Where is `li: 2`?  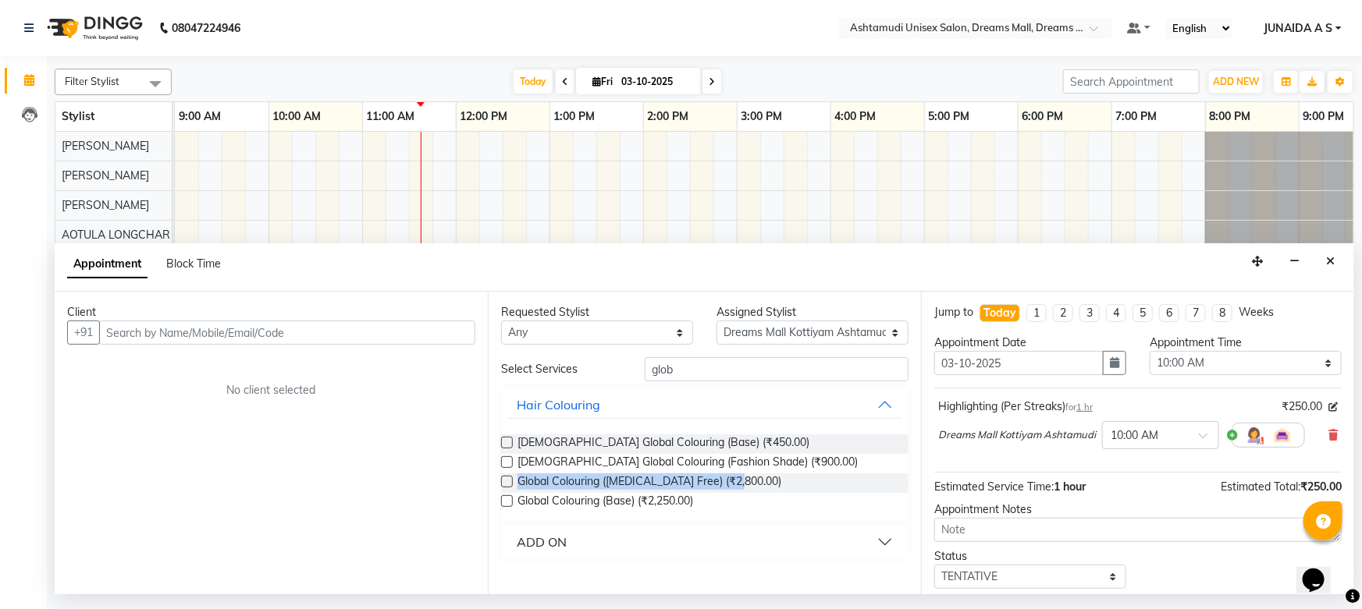 li: 2 is located at coordinates (1063, 313).